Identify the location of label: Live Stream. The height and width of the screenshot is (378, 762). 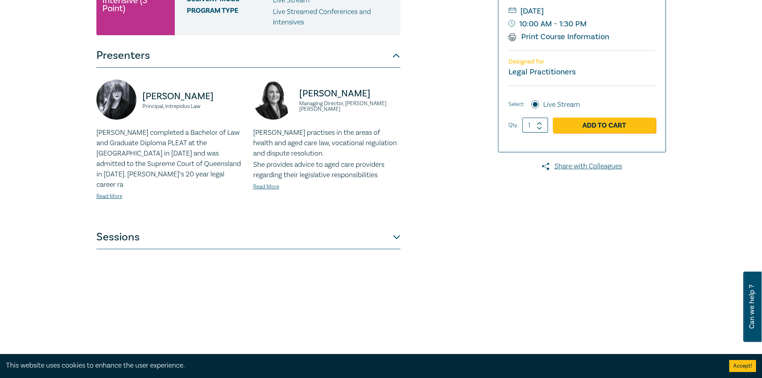
(562, 105).